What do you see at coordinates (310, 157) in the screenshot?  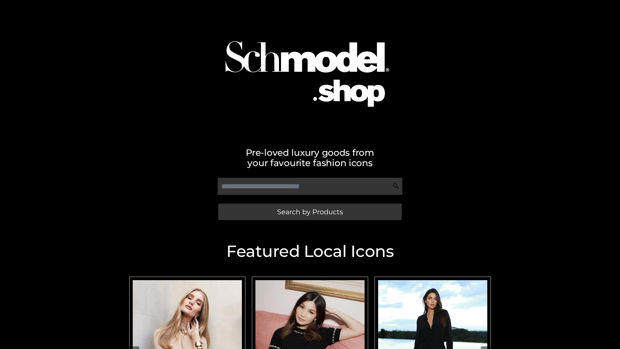 I see `h2: Pre-loved luxury goods from your favourite fashion icons` at bounding box center [310, 157].